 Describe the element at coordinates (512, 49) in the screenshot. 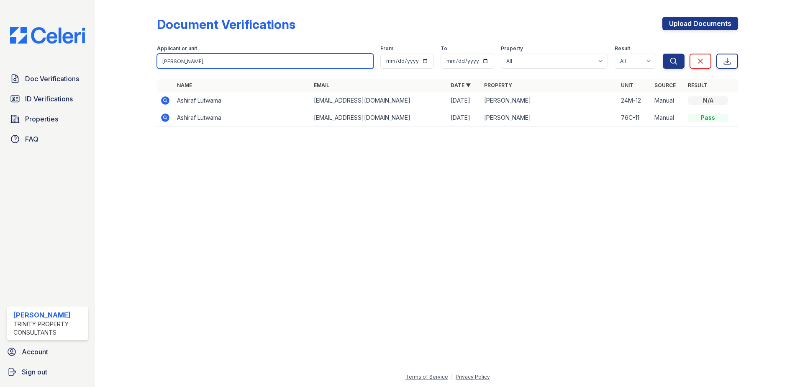

I see `label: Property` at that location.